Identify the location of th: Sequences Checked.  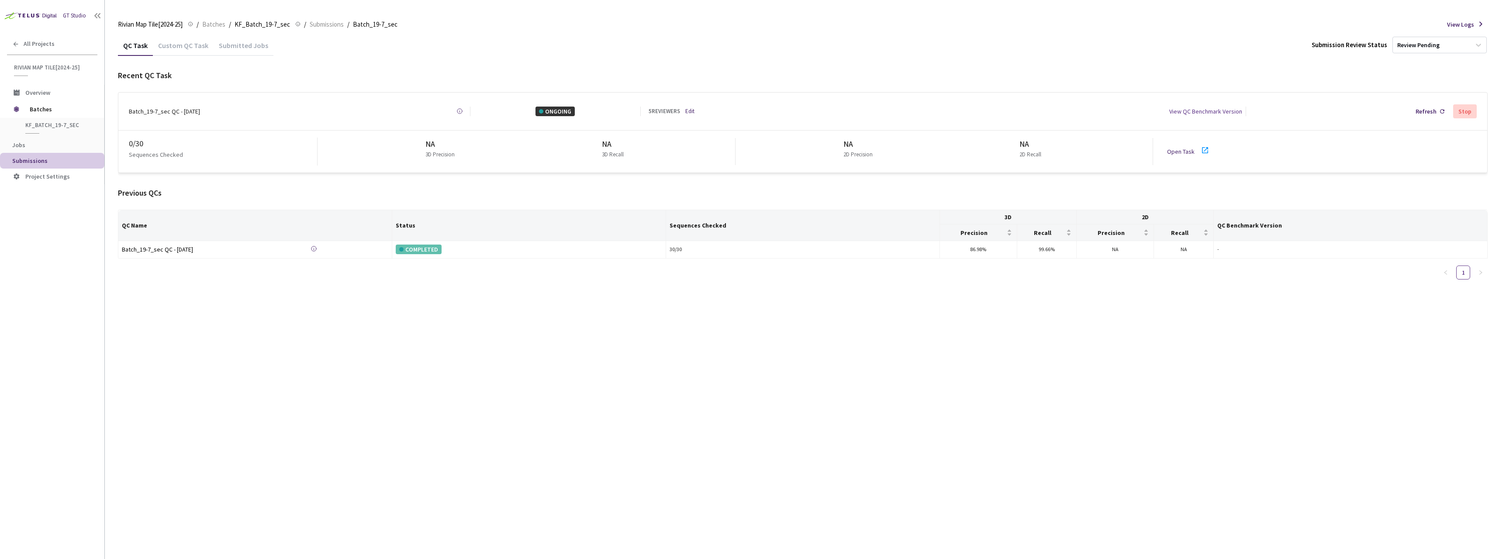
(803, 225).